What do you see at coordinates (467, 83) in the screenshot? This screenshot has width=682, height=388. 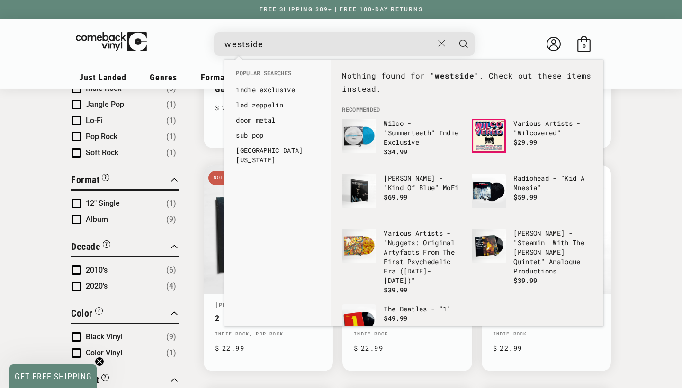 I see `p: Nothing found for " ". Check out these items instead.` at bounding box center [467, 83].